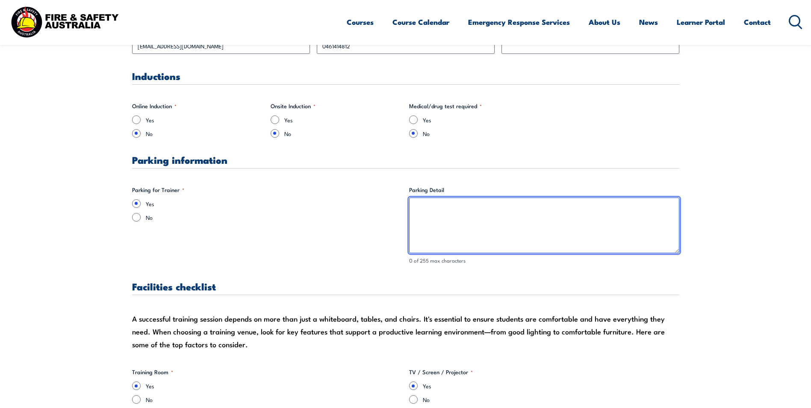 The image size is (811, 408). Describe the element at coordinates (544, 190) in the screenshot. I see `label: Parking Detail` at that location.